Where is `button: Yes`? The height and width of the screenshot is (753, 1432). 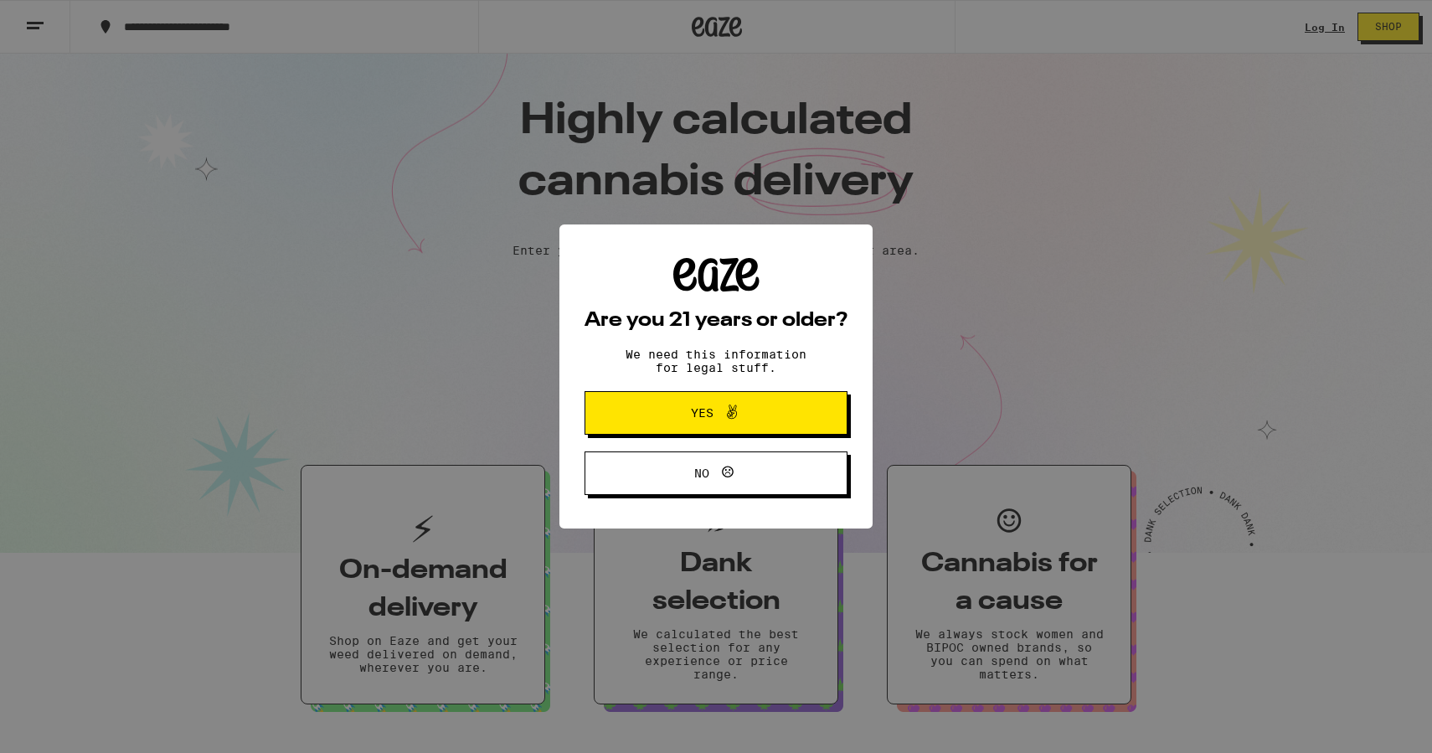
button: Yes is located at coordinates (716, 413).